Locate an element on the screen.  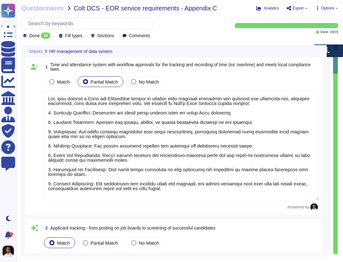
span: 19 / 19 is located at coordinates (334, 32).